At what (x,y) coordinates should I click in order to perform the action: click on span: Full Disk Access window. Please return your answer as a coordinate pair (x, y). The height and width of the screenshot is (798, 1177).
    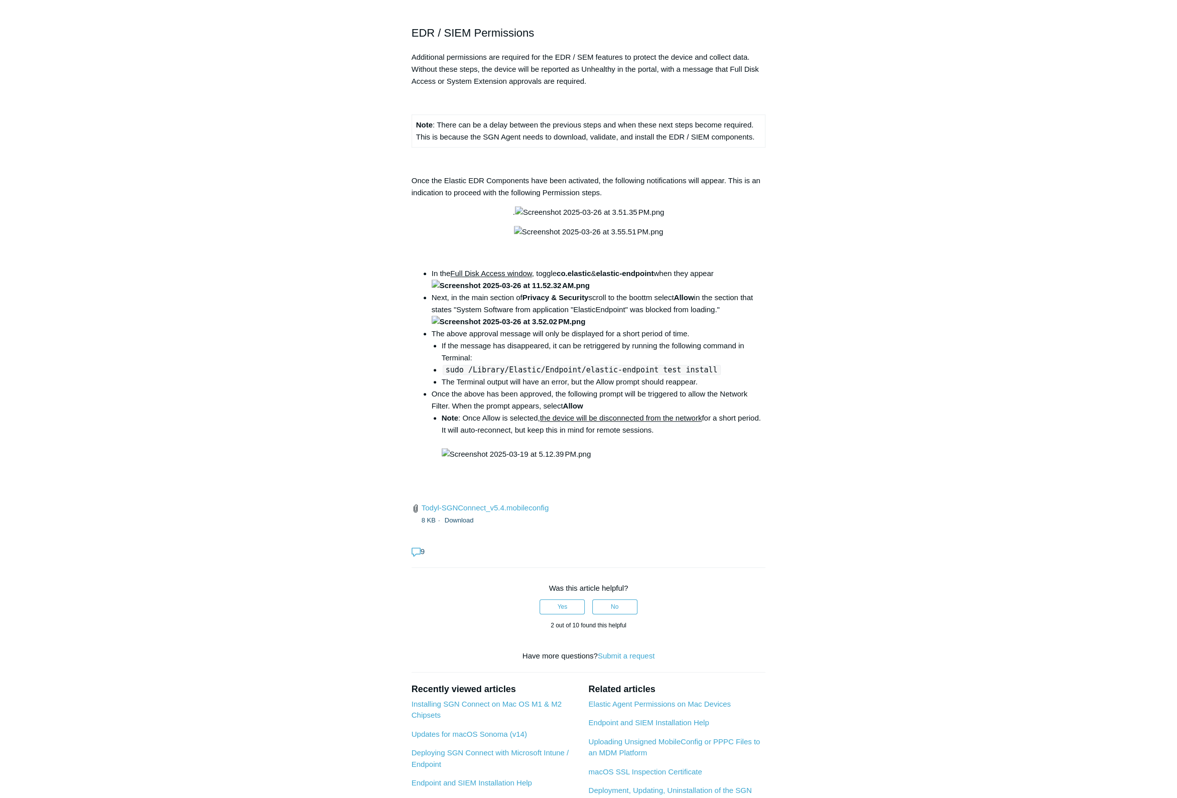
    Looking at the image, I should click on (491, 273).